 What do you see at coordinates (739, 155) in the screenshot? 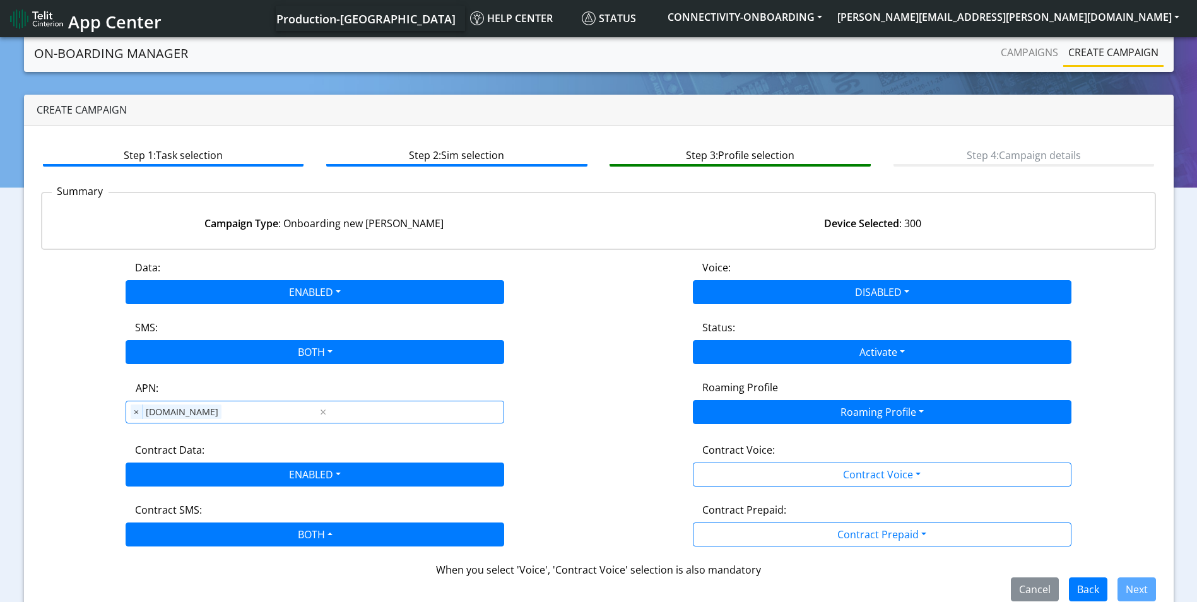
I see `btn: Step 3: Profile selection` at bounding box center [739, 155].